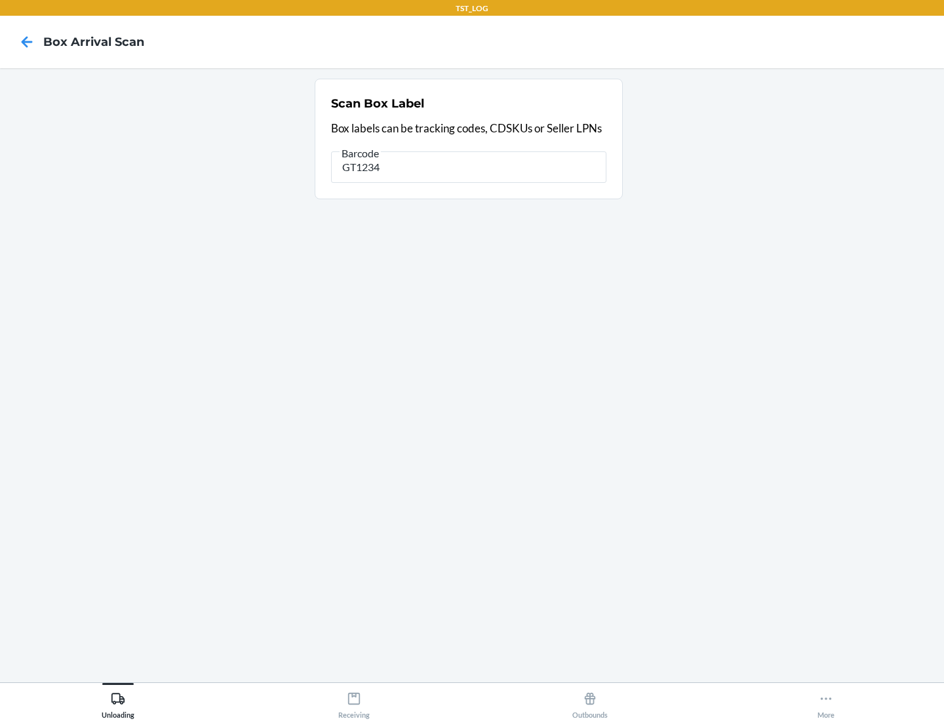 This screenshot has width=944, height=721. I want to click on button: Receiving, so click(354, 701).